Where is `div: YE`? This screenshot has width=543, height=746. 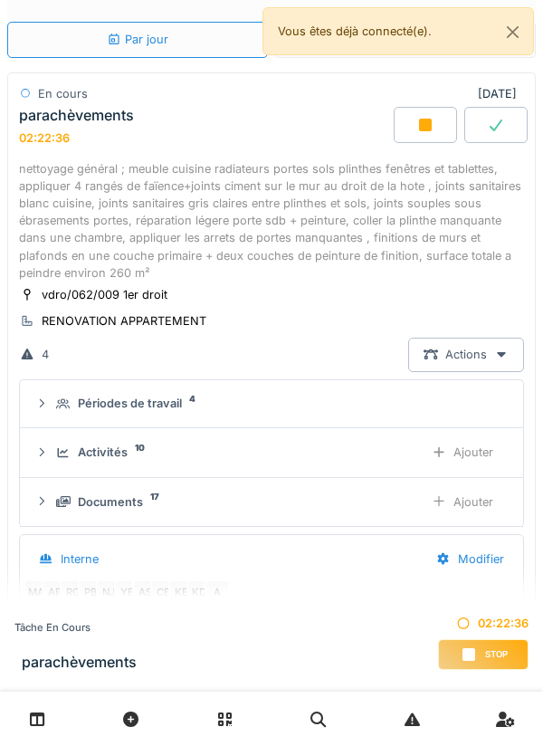
div: YE is located at coordinates (127, 592).